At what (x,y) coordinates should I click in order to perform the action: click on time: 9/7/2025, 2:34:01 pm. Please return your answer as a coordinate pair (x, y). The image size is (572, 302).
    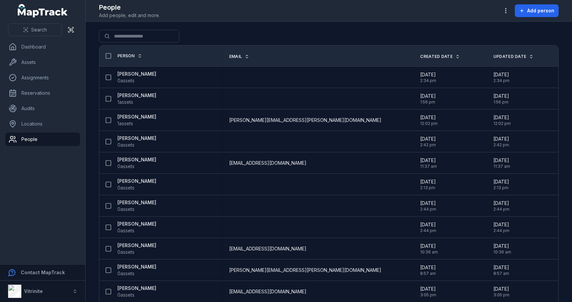
    Looking at the image, I should click on (428, 77).